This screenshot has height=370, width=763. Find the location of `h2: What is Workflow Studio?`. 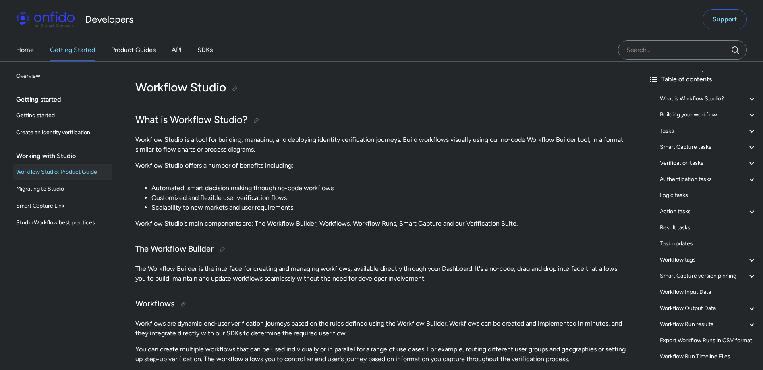

h2: What is Workflow Studio? is located at coordinates (380, 120).